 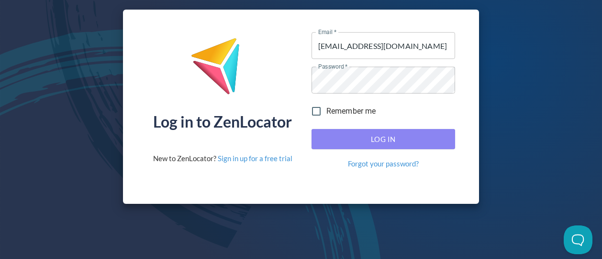 I want to click on button: Log In, so click(x=384, y=139).